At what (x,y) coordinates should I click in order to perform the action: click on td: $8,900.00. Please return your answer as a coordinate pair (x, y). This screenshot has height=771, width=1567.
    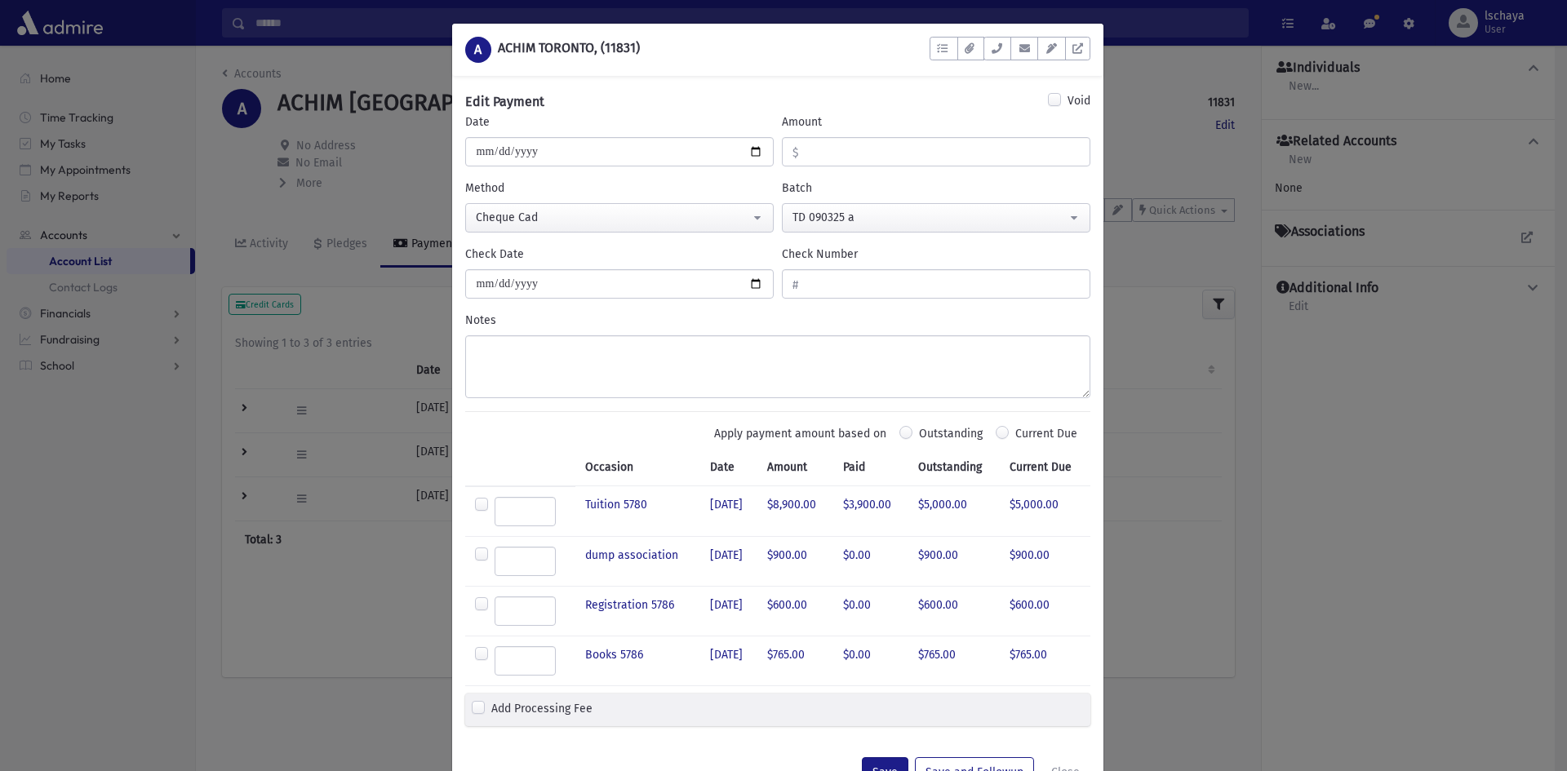
    Looking at the image, I should click on (795, 512).